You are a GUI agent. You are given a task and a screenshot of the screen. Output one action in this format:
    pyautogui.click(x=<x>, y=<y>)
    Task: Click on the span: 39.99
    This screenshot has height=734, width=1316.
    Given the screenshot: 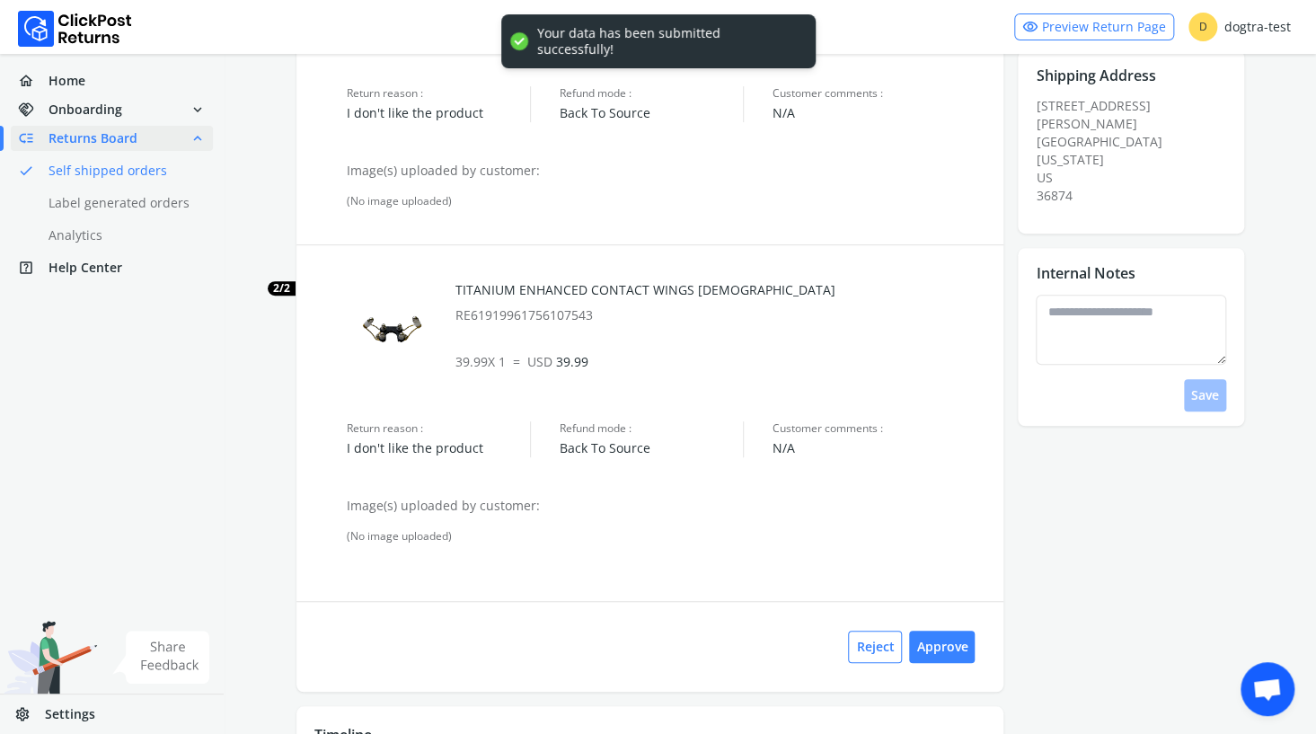 What is the action you would take?
    pyautogui.click(x=558, y=361)
    